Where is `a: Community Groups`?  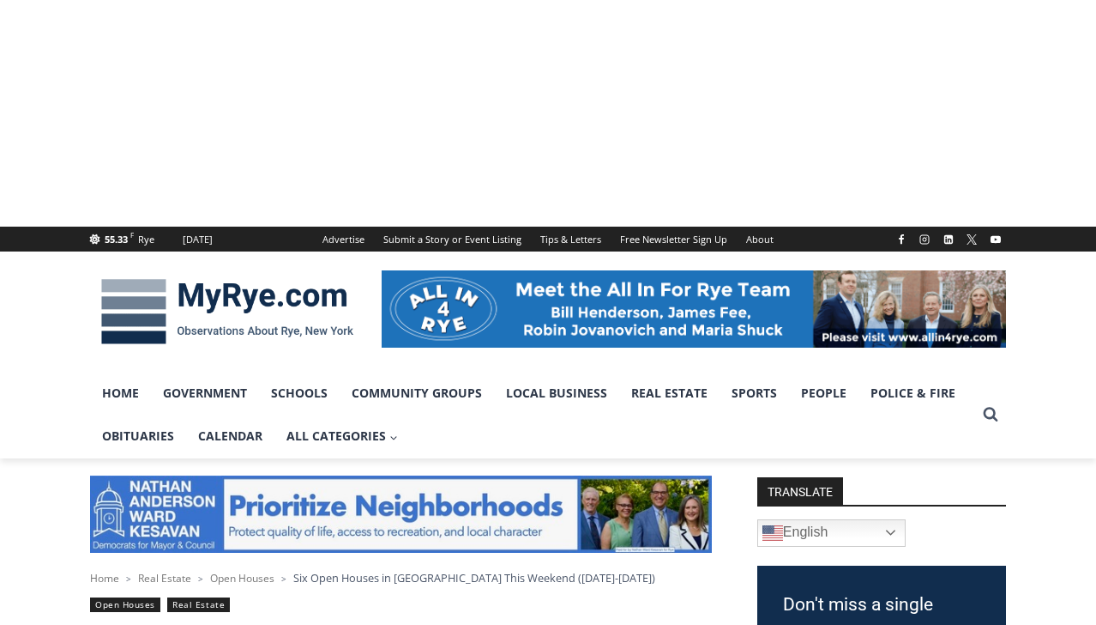
a: Community Groups is located at coordinates (417, 393).